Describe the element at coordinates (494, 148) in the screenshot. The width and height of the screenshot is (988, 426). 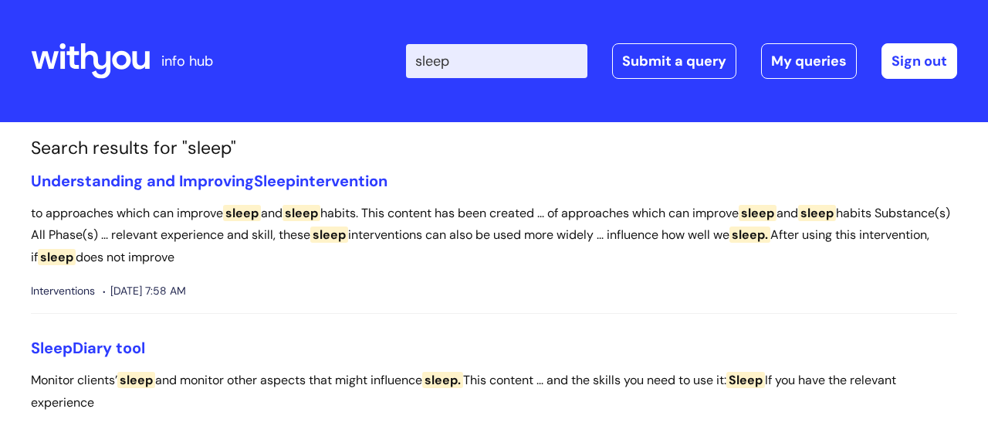
I see `h1: Search results for "sleep"` at that location.